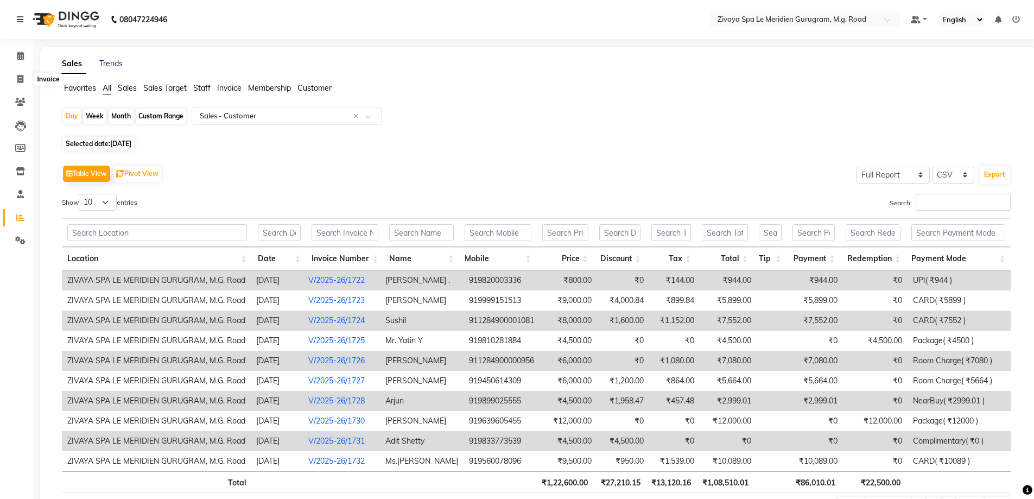  What do you see at coordinates (48, 79) in the screenshot?
I see `div: Invoice` at bounding box center [48, 79].